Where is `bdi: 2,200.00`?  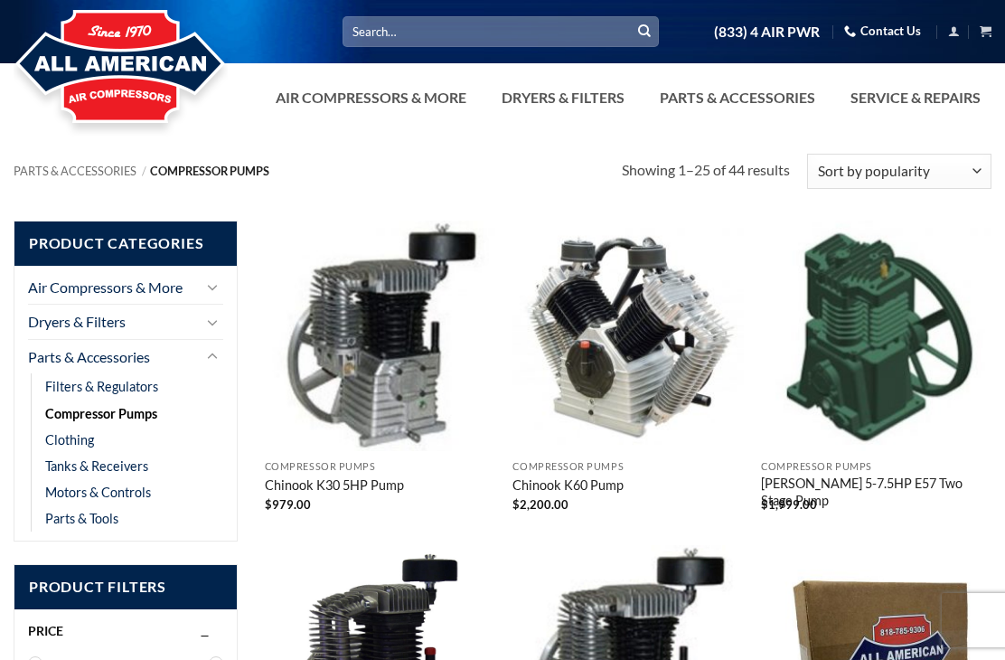 bdi: 2,200.00 is located at coordinates (540, 504).